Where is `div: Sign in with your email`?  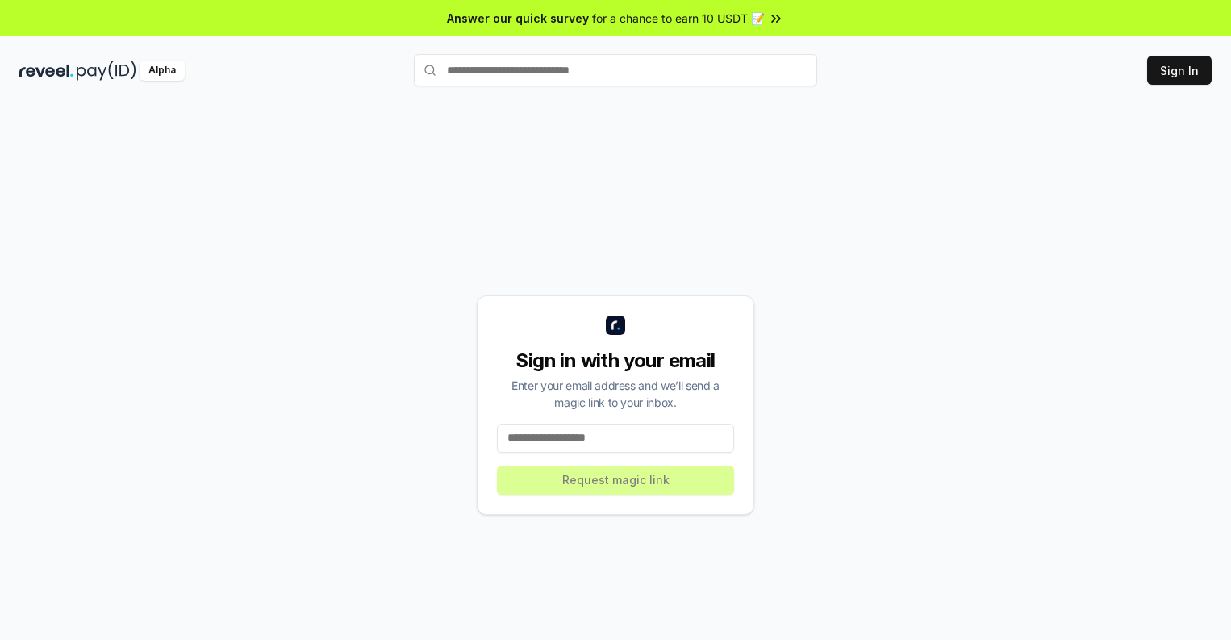
div: Sign in with your email is located at coordinates (615, 361).